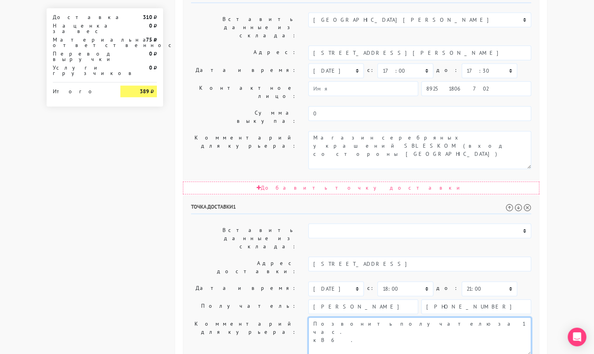 The height and width of the screenshot is (354, 594). Describe the element at coordinates (149, 40) in the screenshot. I see `strong: 75` at that location.